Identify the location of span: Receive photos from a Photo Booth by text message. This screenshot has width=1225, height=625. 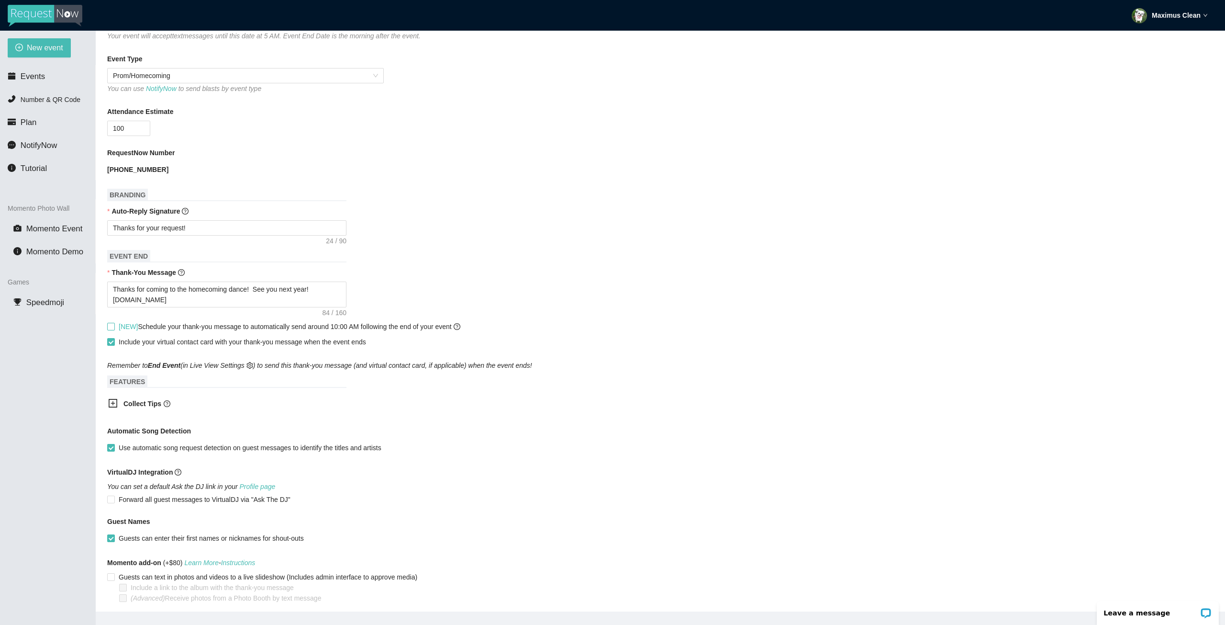
(226, 598).